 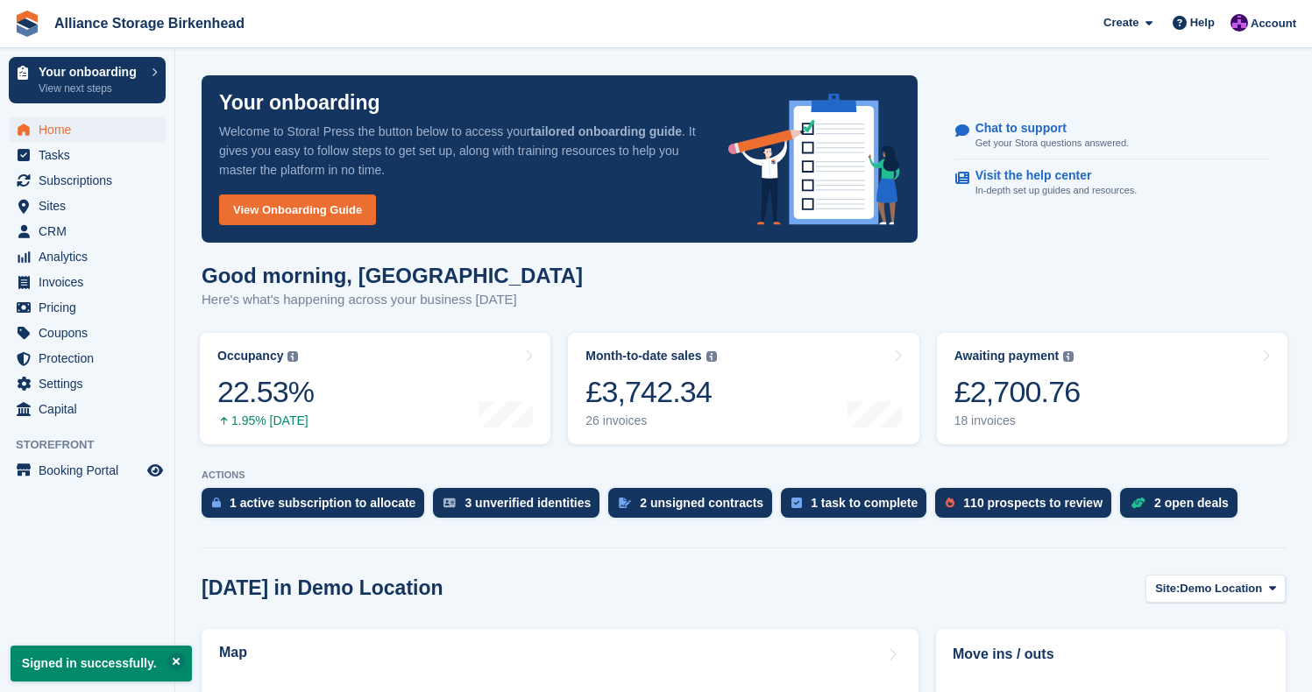 I want to click on img: onboarding-info-6c161a55d2c0e0a8cae90662b2fe09162a5109e8cc188191df67fb4f79e88e88.svg, so click(x=814, y=160).